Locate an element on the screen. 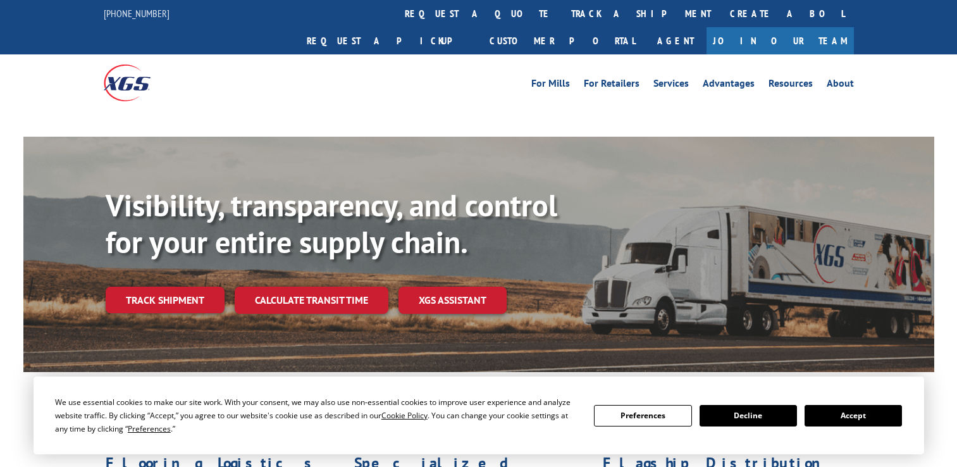  a: Agent is located at coordinates (675, 40).